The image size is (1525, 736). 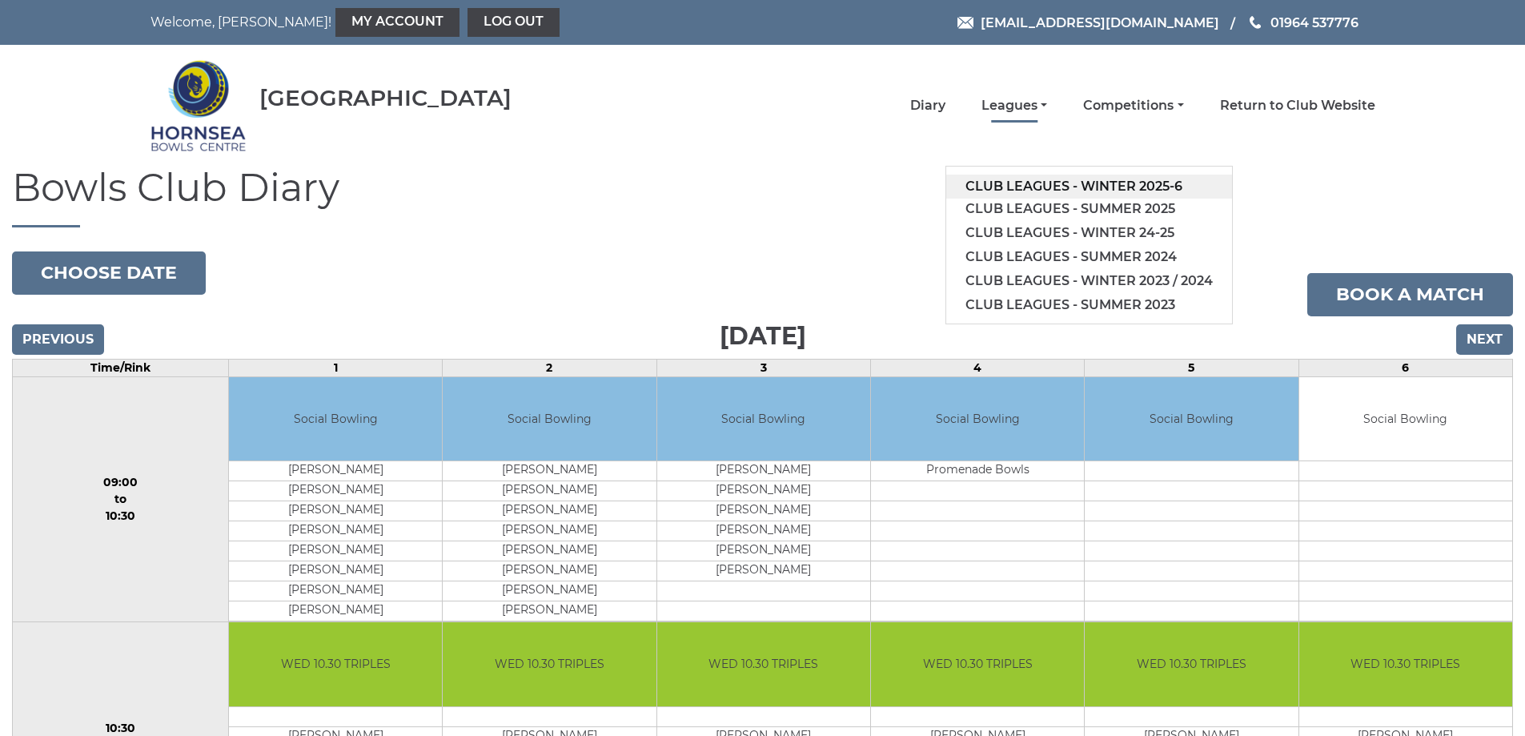 I want to click on img: Email, so click(x=965, y=22).